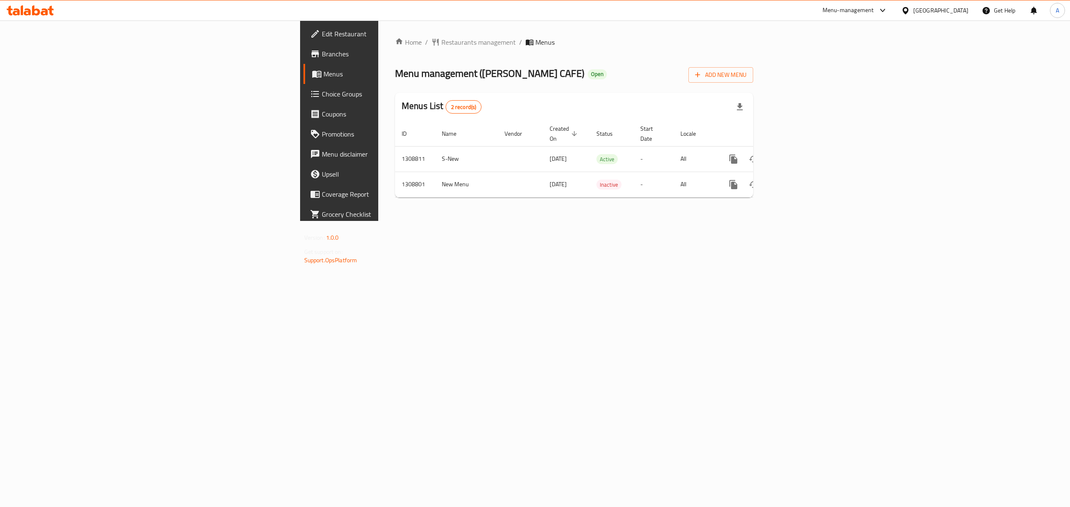  What do you see at coordinates (607, 159) in the screenshot?
I see `span: Active` at bounding box center [607, 159].